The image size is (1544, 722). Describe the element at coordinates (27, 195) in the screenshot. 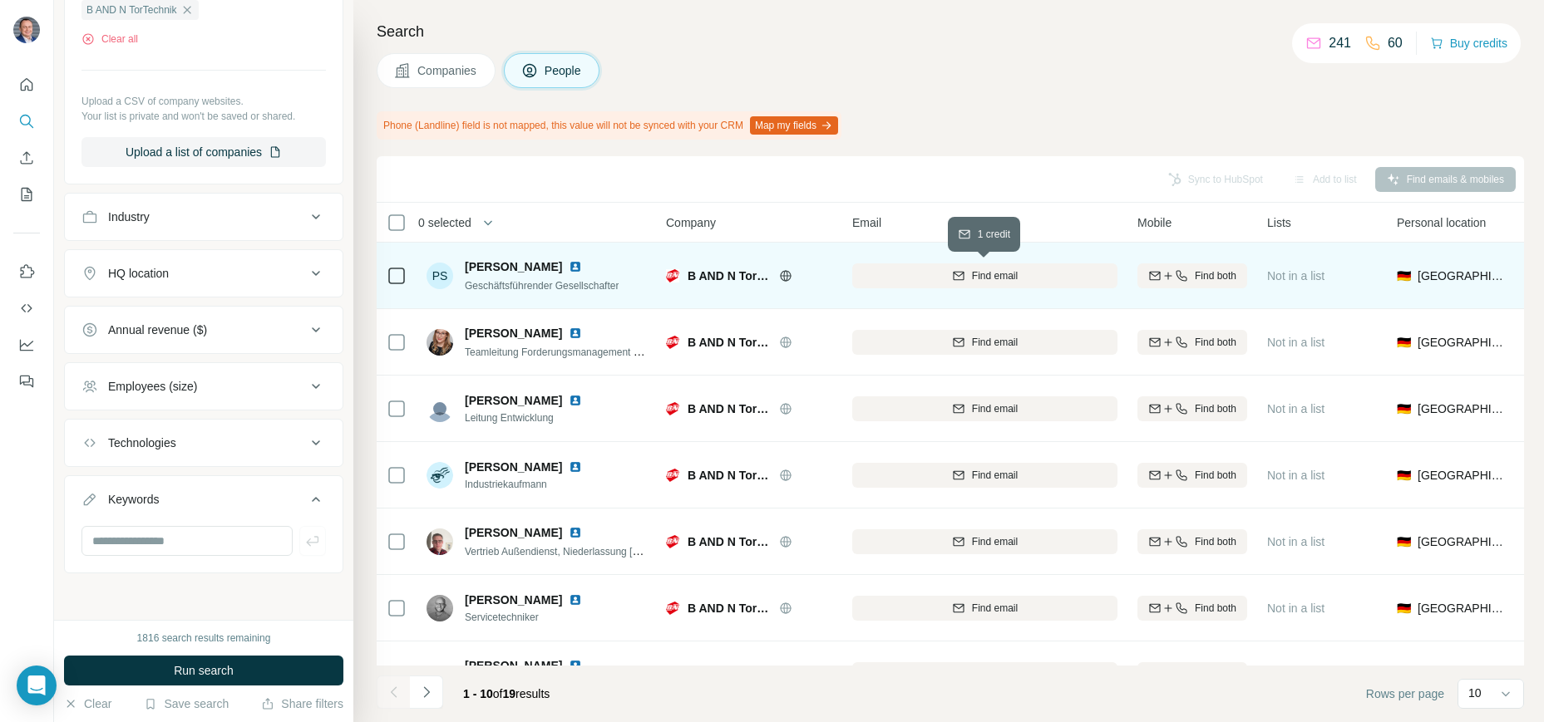

I see `button: My lists` at that location.